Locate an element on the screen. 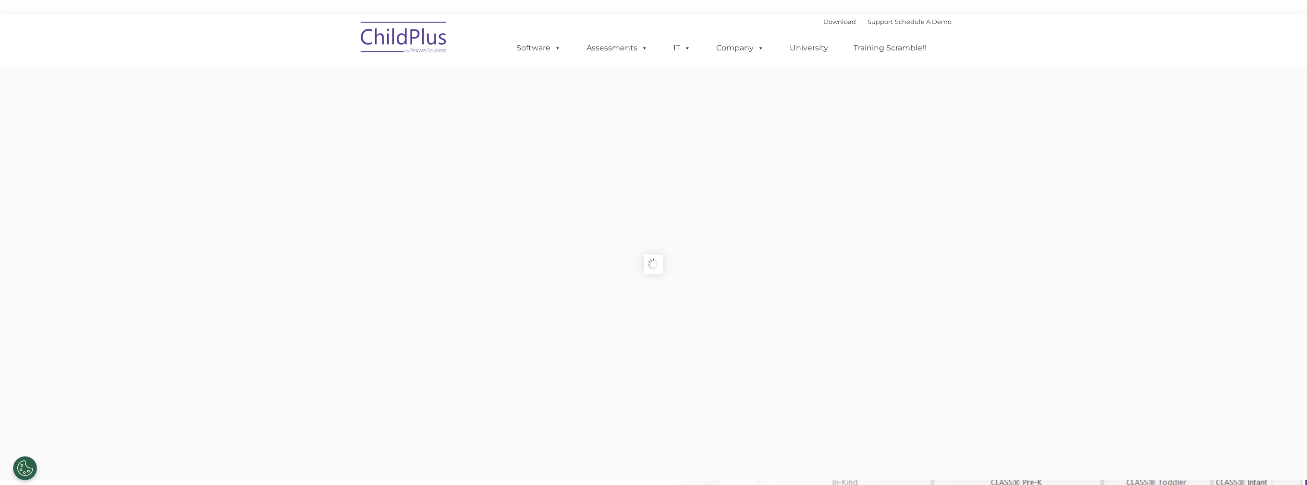 The width and height of the screenshot is (1307, 485). a: Software is located at coordinates (538, 48).